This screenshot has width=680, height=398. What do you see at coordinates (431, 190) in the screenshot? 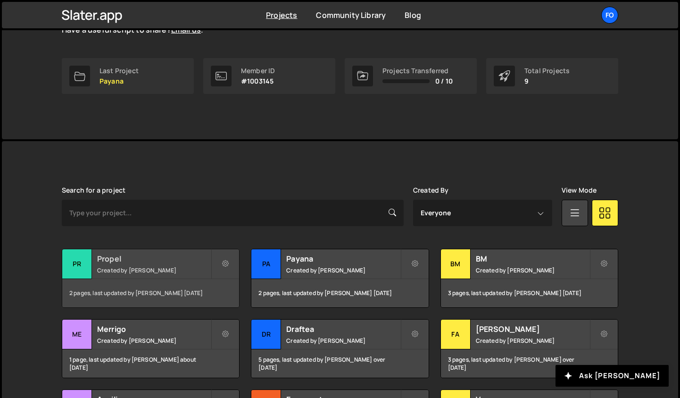
I see `label: Created By` at bounding box center [431, 190].